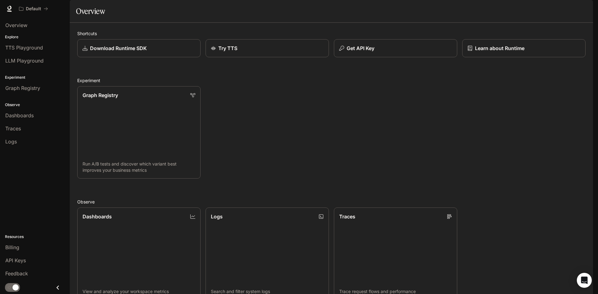 The width and height of the screenshot is (598, 294). What do you see at coordinates (118, 48) in the screenshot?
I see `p: Download Runtime SDK` at bounding box center [118, 48].